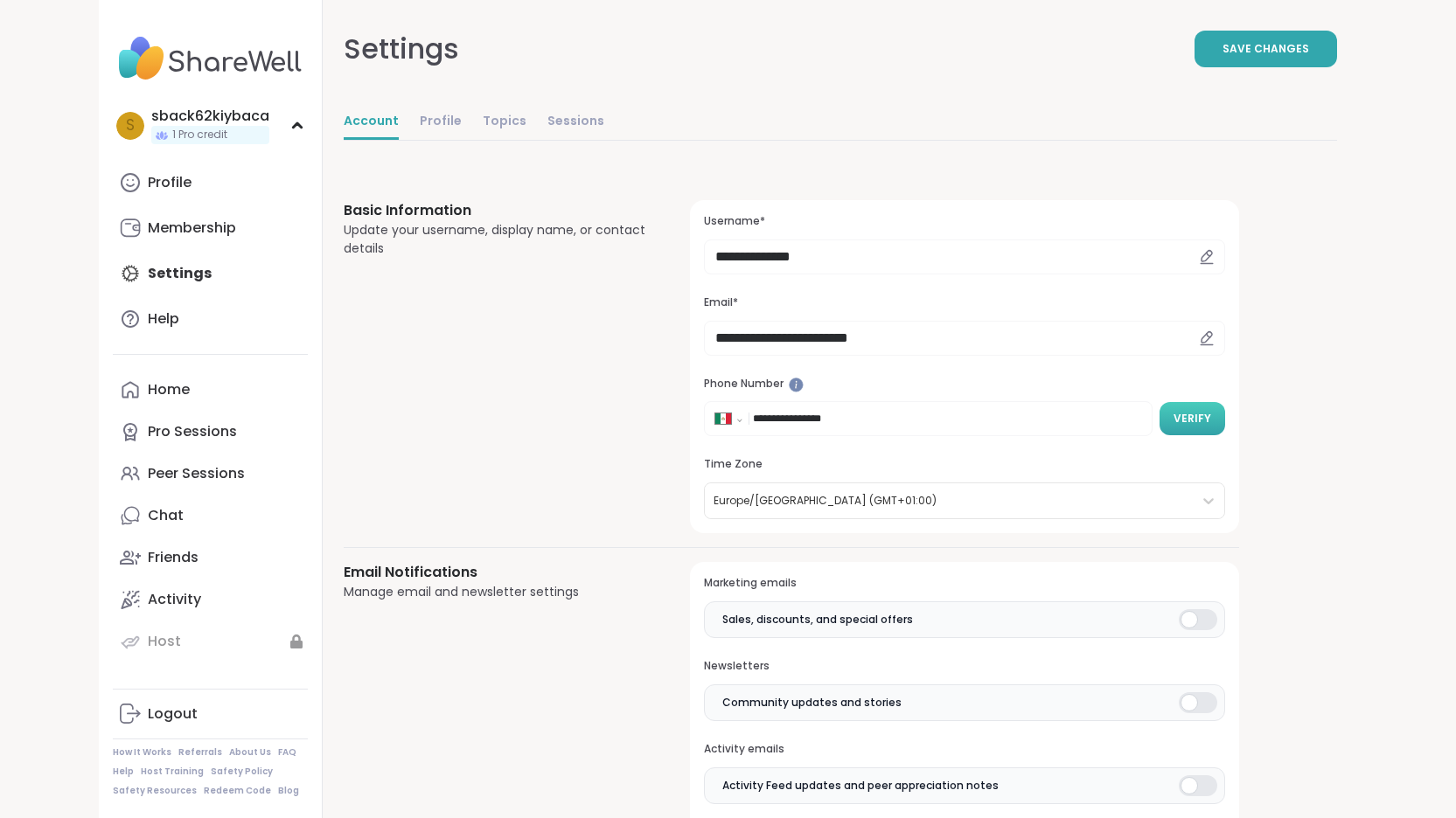 Image resolution: width=1456 pixels, height=818 pixels. Describe the element at coordinates (210, 474) in the screenshot. I see `a: Peer Sessions` at that location.